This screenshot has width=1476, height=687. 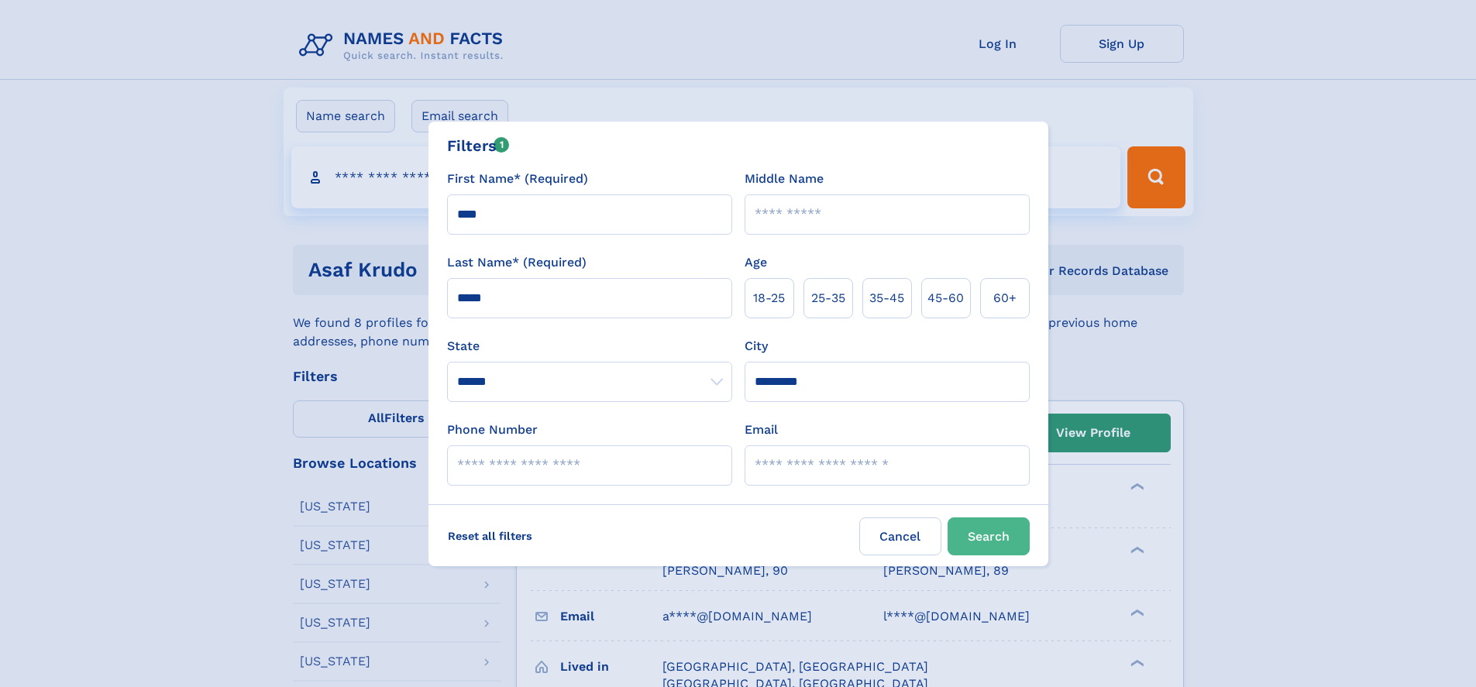 I want to click on span: 18‑25, so click(x=769, y=298).